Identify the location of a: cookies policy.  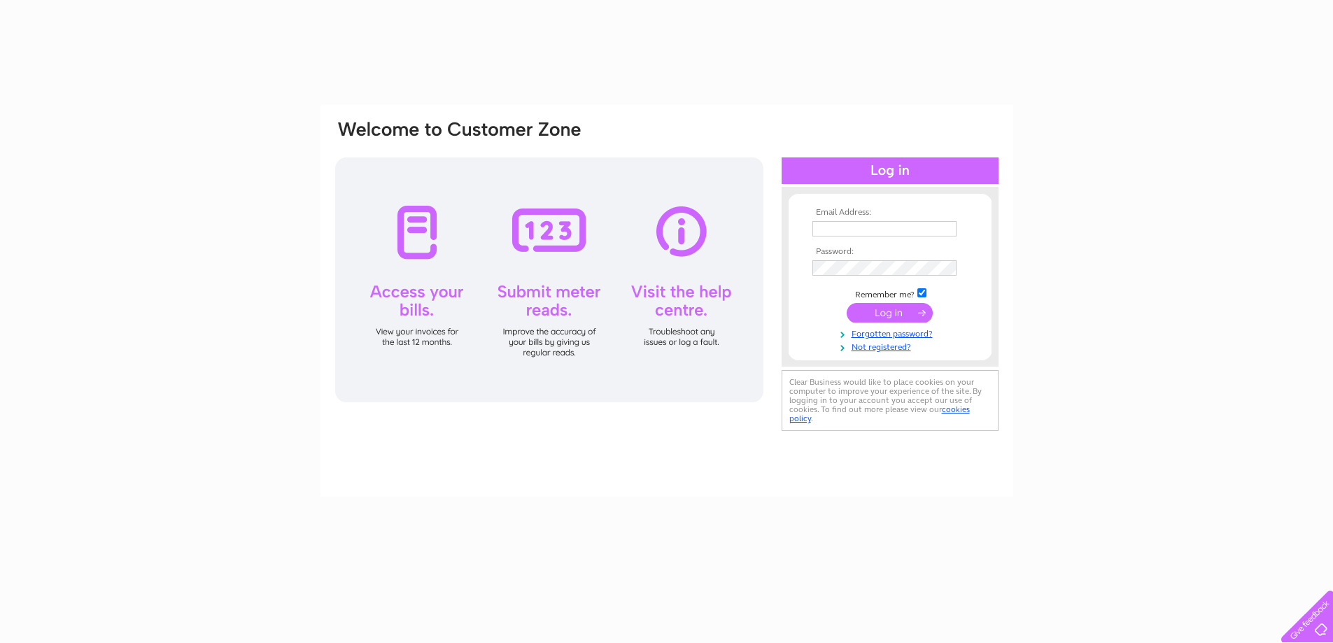
(879, 413).